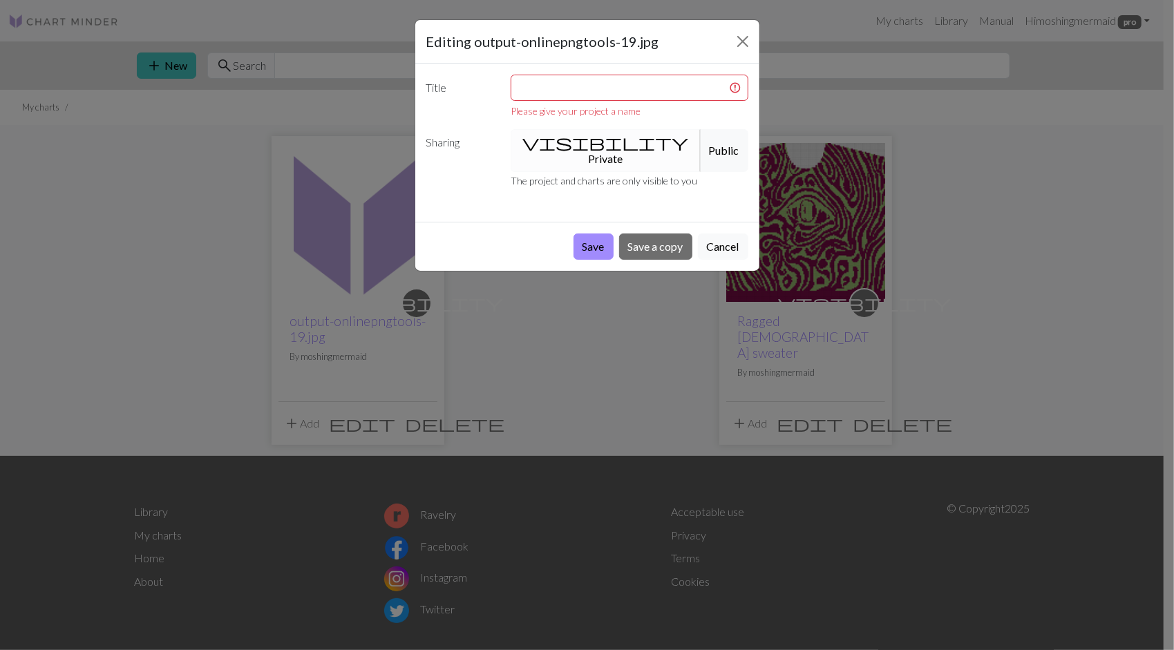 The width and height of the screenshot is (1174, 650). What do you see at coordinates (743, 41) in the screenshot?
I see `button: Close` at bounding box center [743, 41].